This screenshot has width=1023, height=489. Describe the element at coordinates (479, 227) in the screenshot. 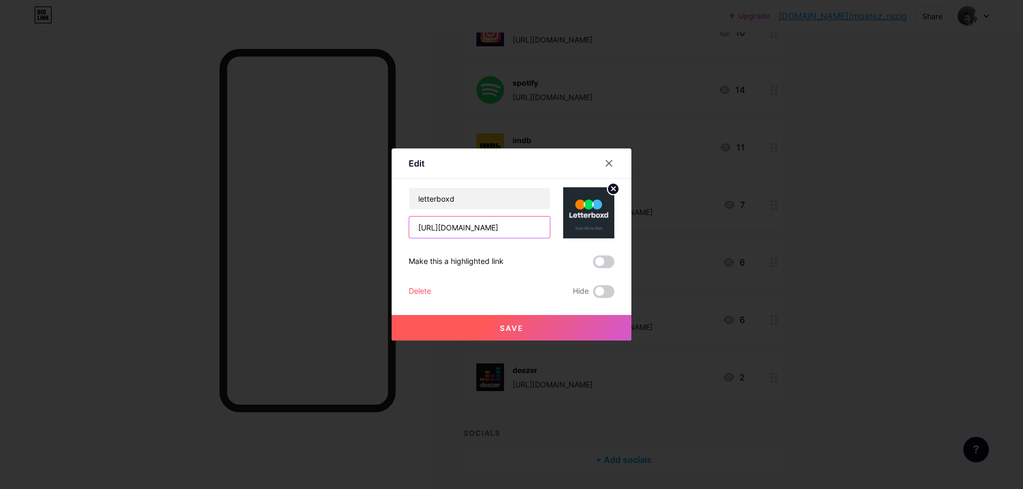

I see `input: URL` at that location.